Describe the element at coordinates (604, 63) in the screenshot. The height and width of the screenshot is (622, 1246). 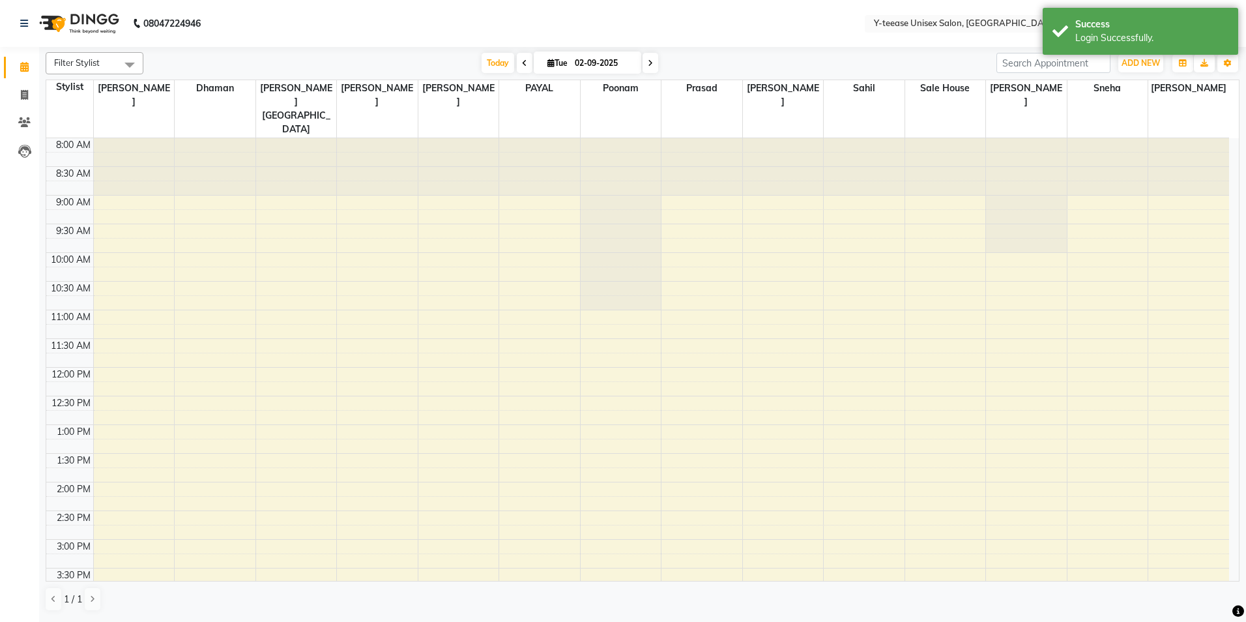
I see `input: 2025-09-02` at that location.